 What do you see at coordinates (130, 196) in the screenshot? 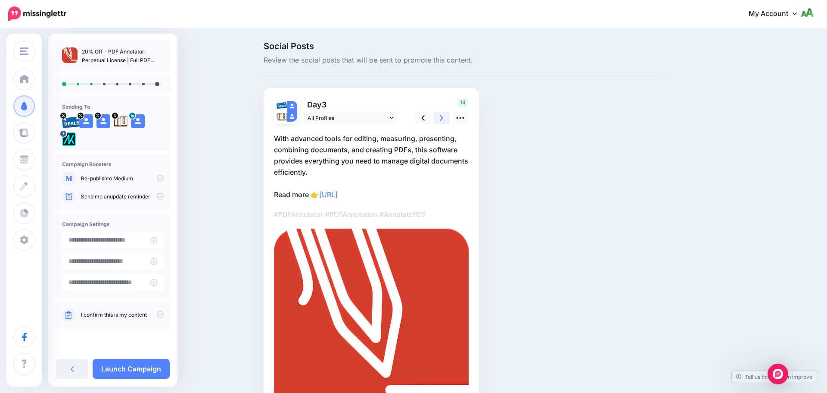
I see `a: update reminder` at bounding box center [130, 196].